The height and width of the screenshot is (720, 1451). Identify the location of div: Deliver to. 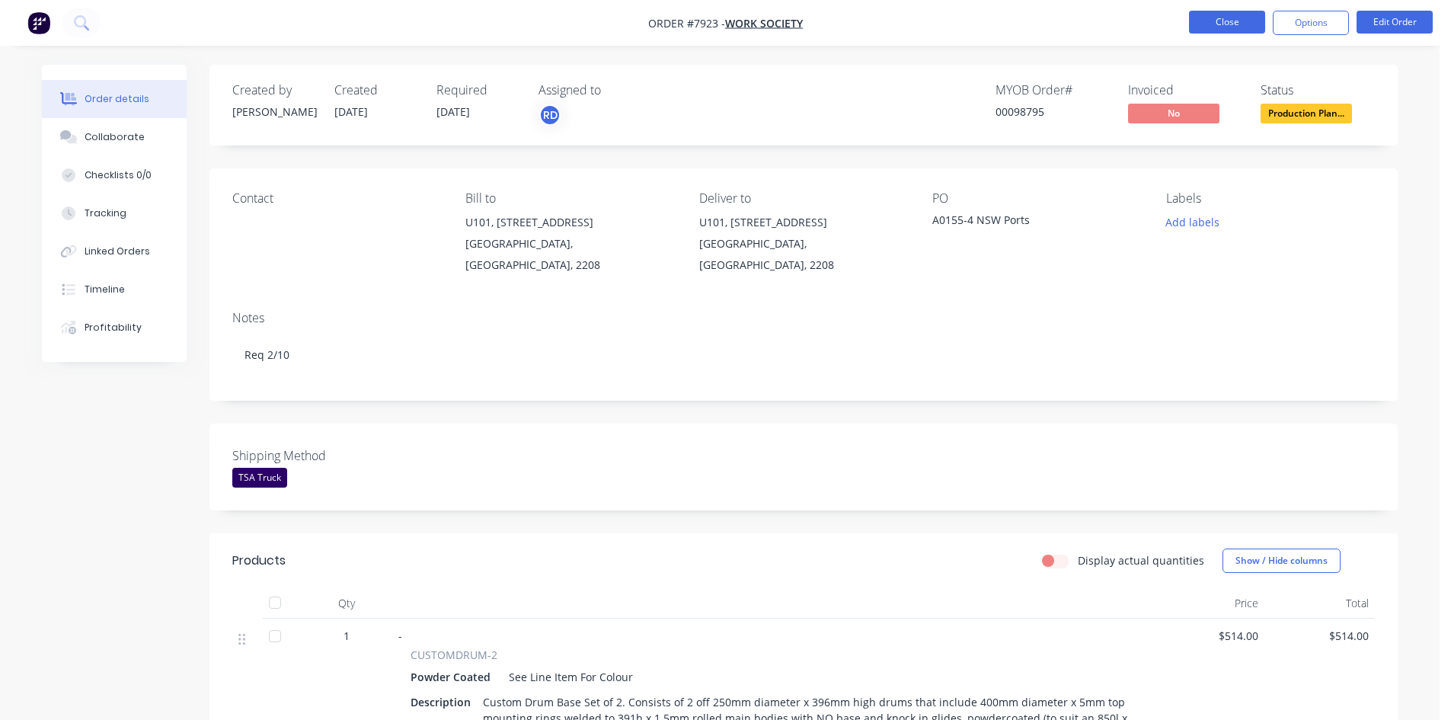
(803, 198).